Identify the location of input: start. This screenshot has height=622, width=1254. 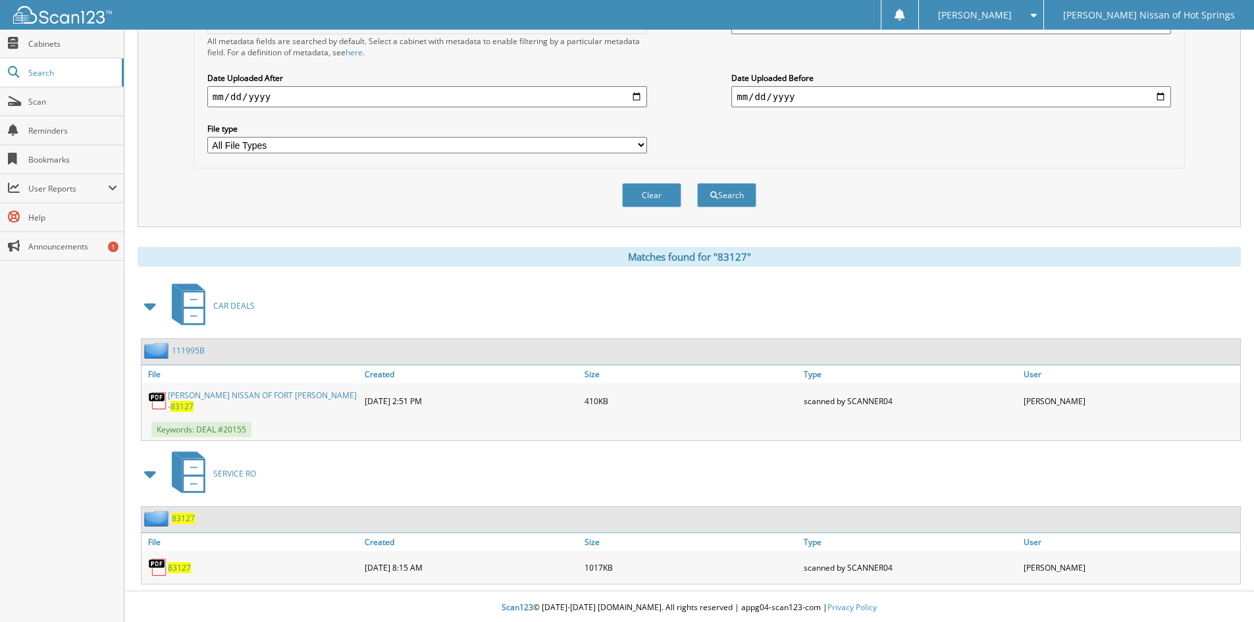
(427, 97).